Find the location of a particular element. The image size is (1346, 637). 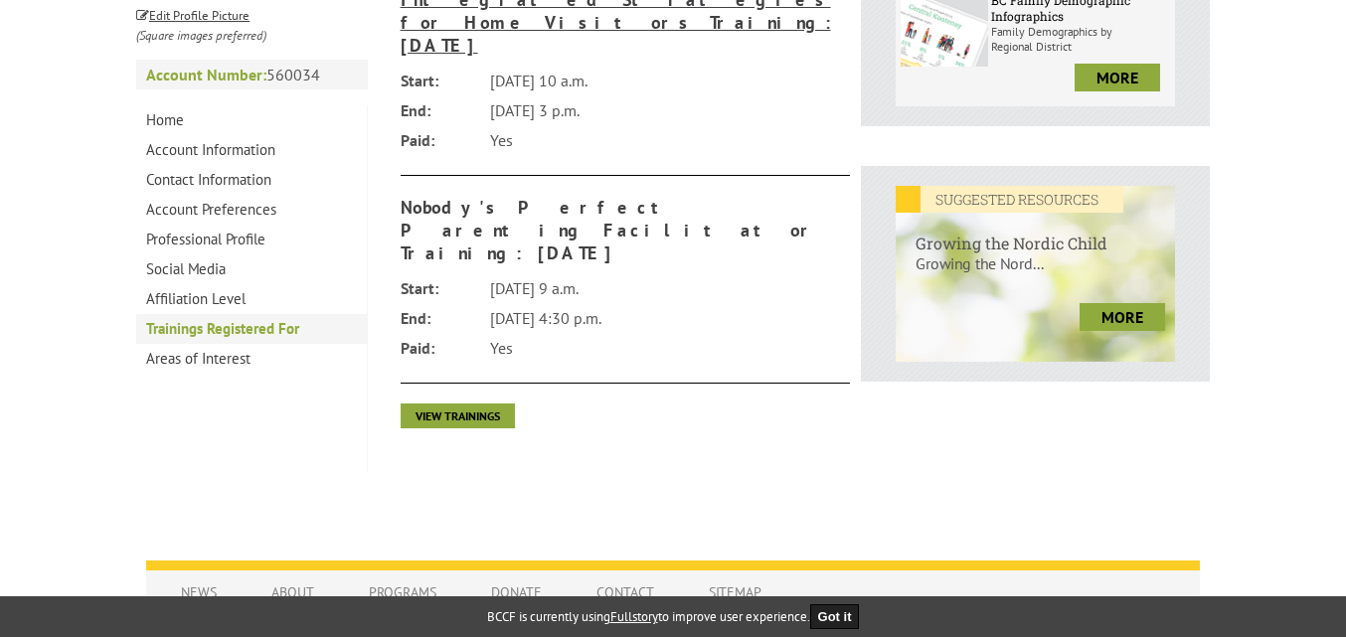

a: Donate is located at coordinates (516, 593).